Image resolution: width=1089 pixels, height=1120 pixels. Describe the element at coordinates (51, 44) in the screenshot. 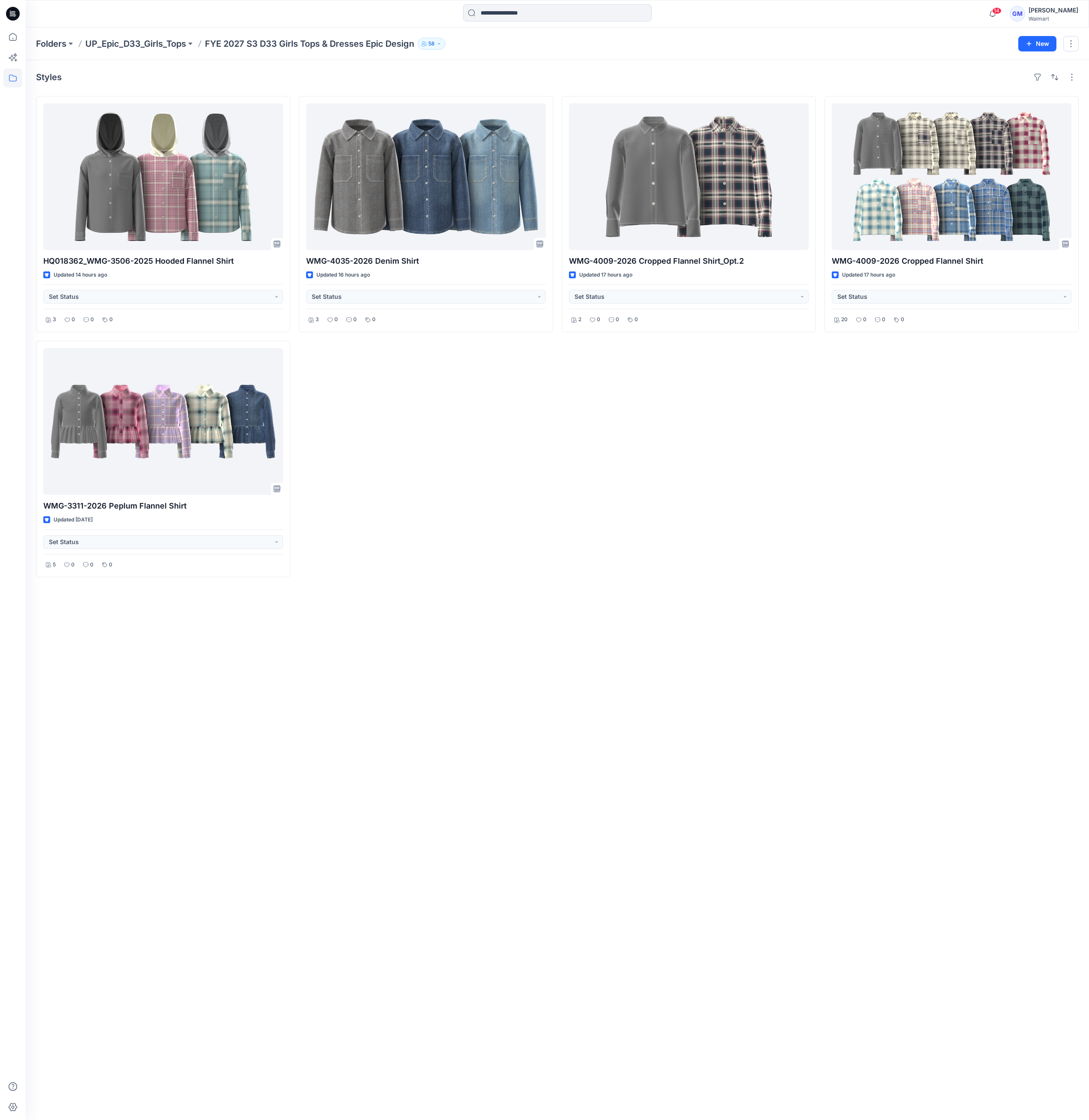

I see `a: Folders` at that location.